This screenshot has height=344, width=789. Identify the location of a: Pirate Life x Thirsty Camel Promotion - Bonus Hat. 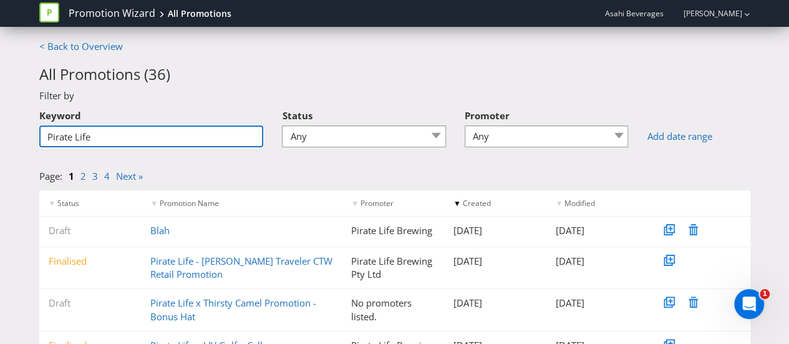
(233, 309).